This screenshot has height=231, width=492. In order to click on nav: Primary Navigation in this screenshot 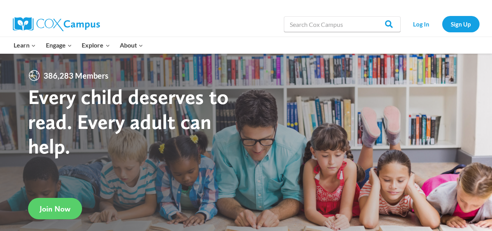, I will do `click(79, 45)`.